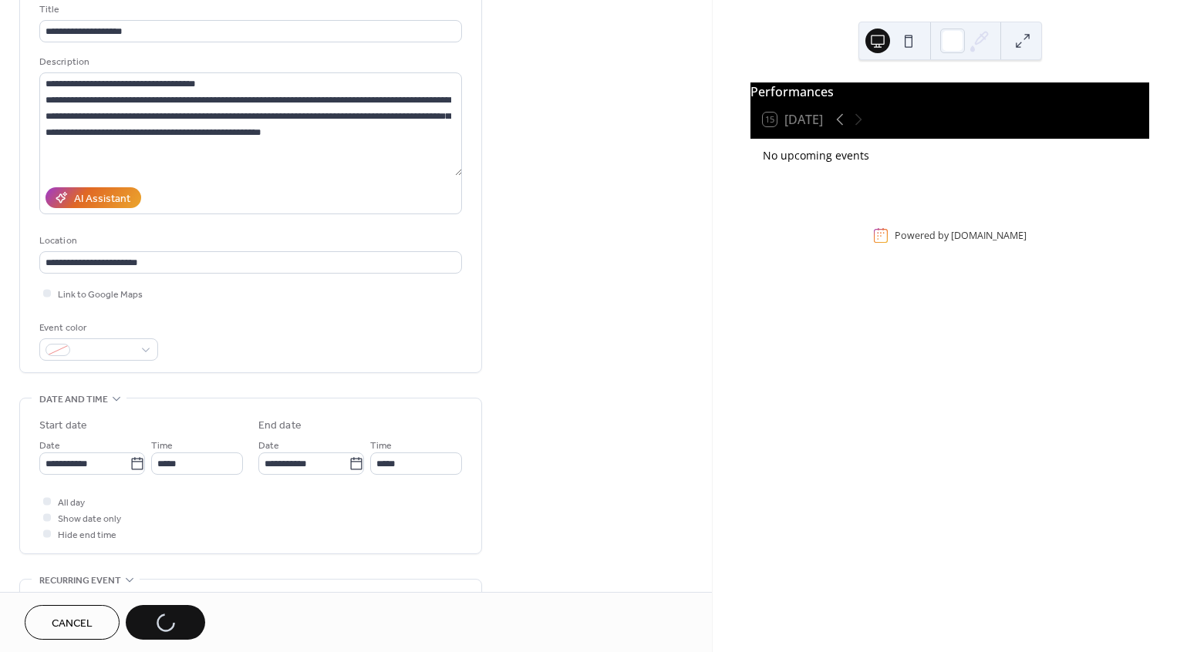 This screenshot has width=1187, height=652. I want to click on button: AI Assistant, so click(93, 197).